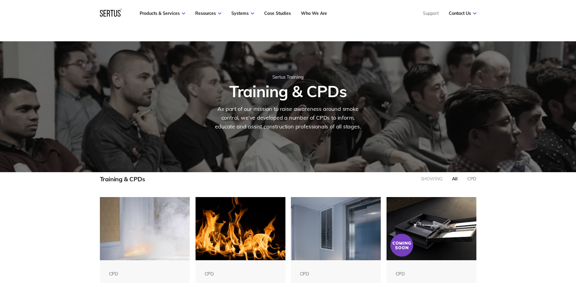 The height and width of the screenshot is (283, 576). I want to click on div: Showing:, so click(431, 179).